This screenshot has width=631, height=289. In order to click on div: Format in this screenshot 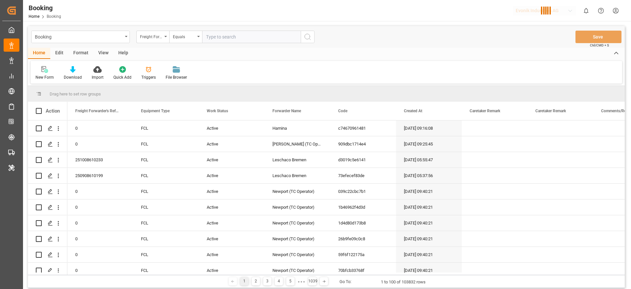, I will do `click(81, 53)`.